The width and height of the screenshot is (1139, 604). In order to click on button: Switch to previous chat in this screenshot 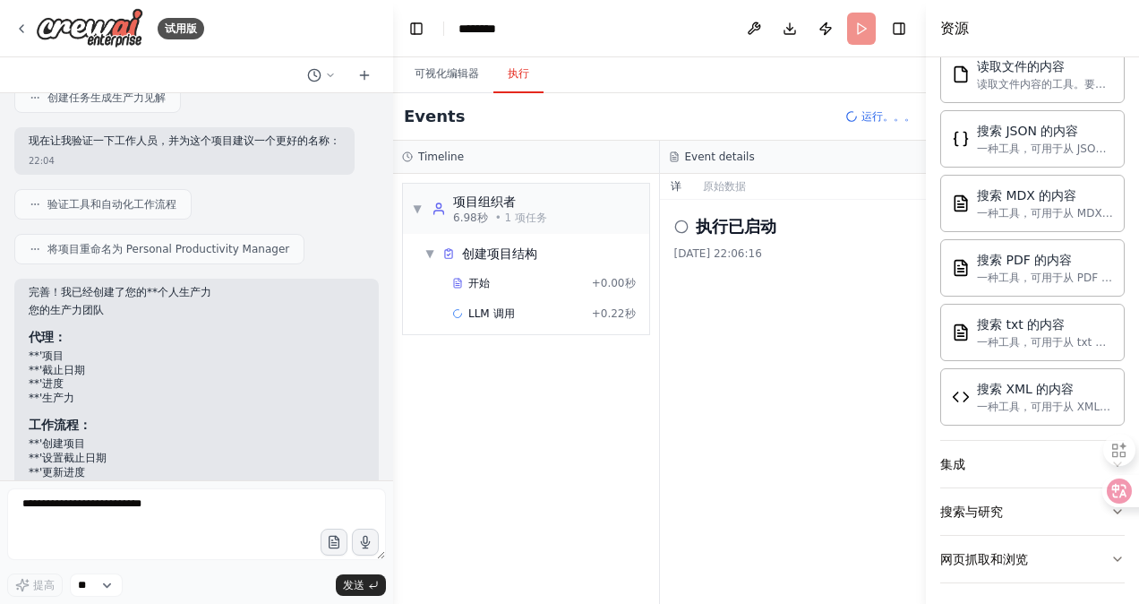, I will do `click(322, 75)`.